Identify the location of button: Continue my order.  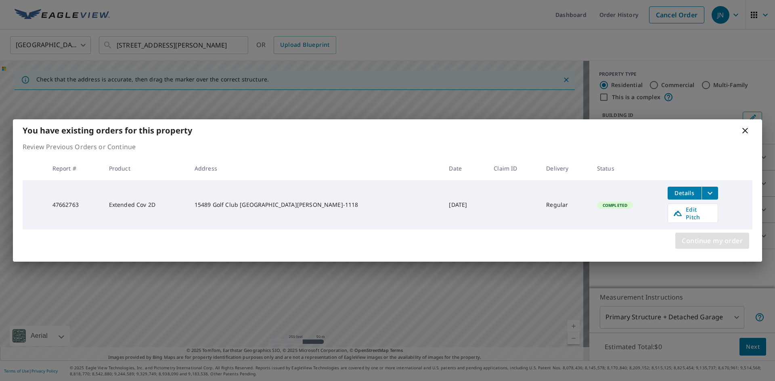
(712, 241).